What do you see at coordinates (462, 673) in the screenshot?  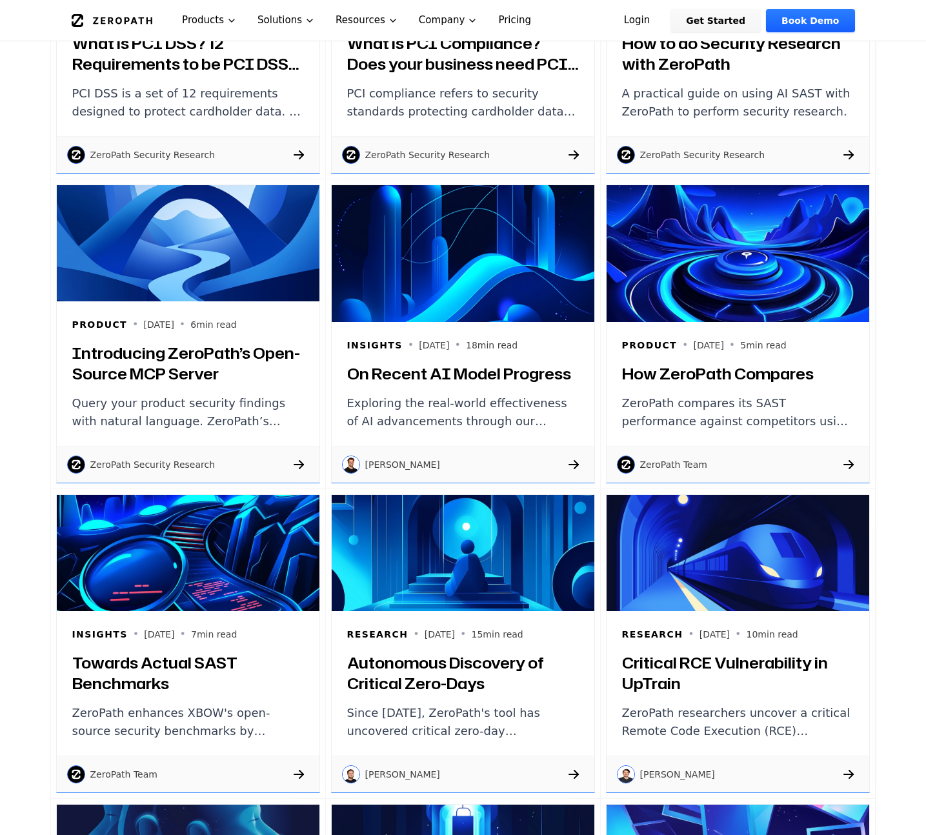 I see `h3: Autonomous Discovery of Critical Zero-Days` at bounding box center [462, 673].